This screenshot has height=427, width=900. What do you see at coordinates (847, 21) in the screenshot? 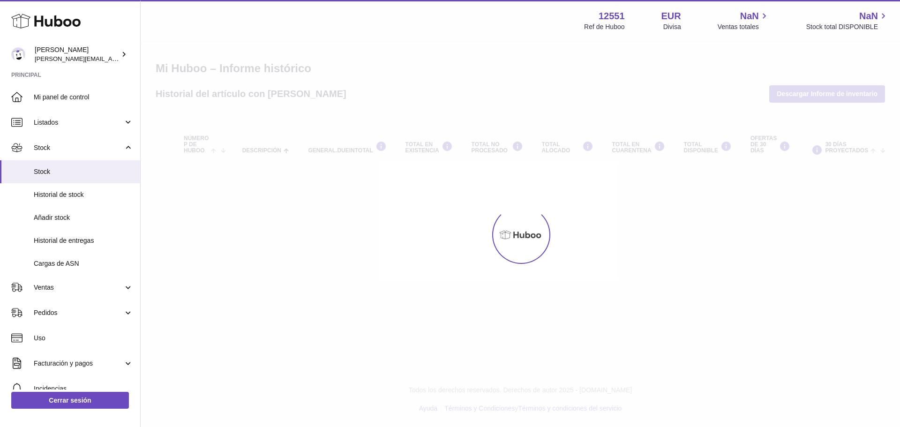
I see `a: NaN Stock total DISPONIBLE` at bounding box center [847, 21].